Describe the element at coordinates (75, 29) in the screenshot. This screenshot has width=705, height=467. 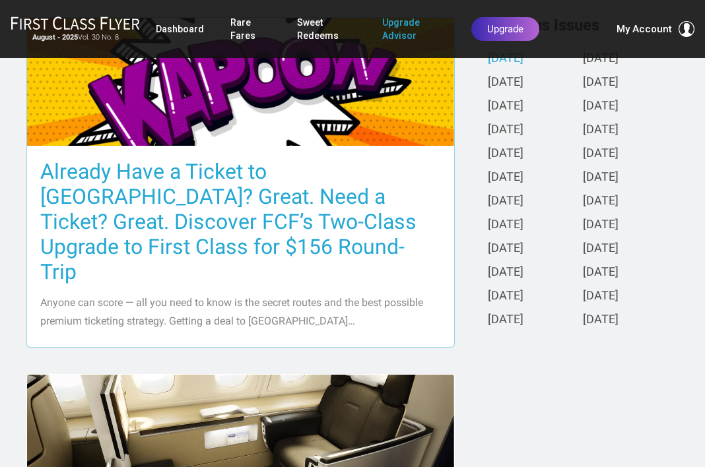
I see `a: First Class FlyerAugust - 2025Vol. 30 No. 8` at that location.